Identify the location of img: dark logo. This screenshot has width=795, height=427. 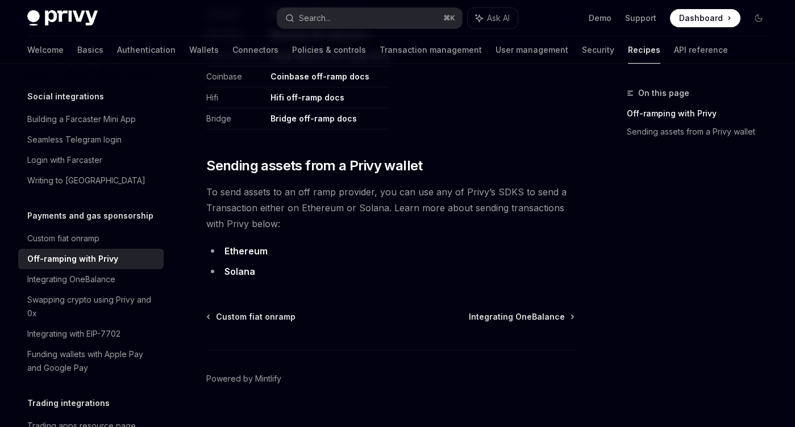
(63, 18).